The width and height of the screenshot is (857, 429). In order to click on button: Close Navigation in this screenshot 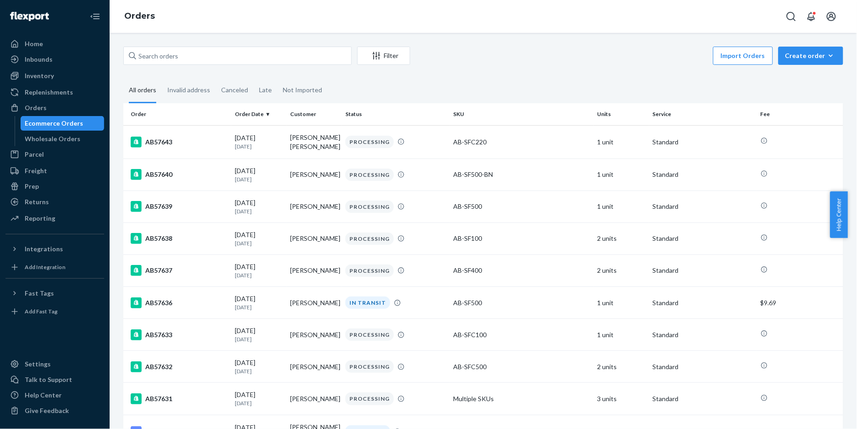, I will do `click(95, 16)`.